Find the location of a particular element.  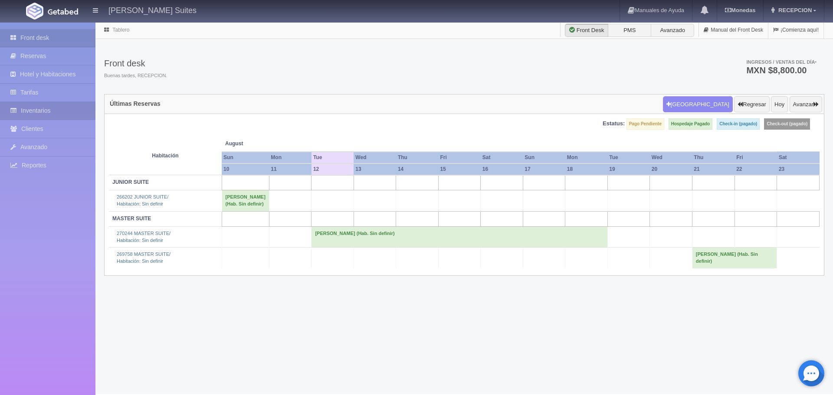

th: 18 is located at coordinates (587, 169).